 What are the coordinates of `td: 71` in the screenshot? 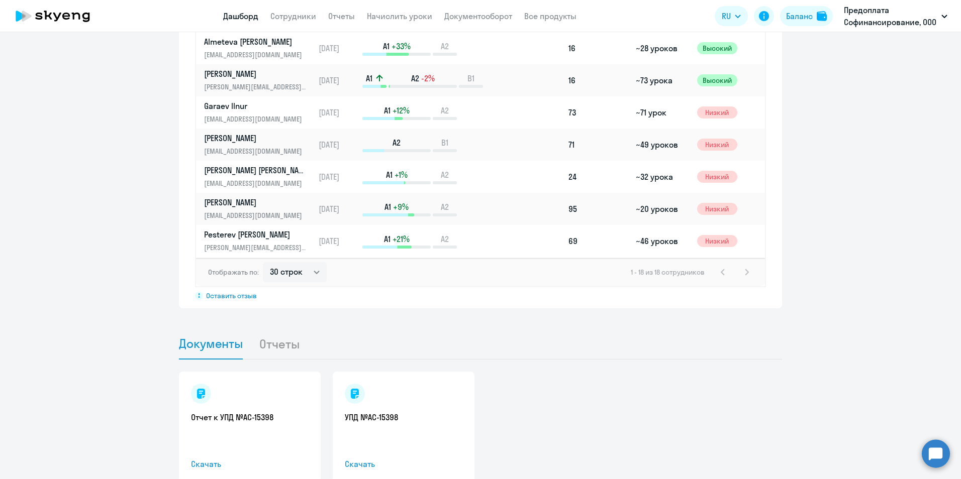 It's located at (598, 145).